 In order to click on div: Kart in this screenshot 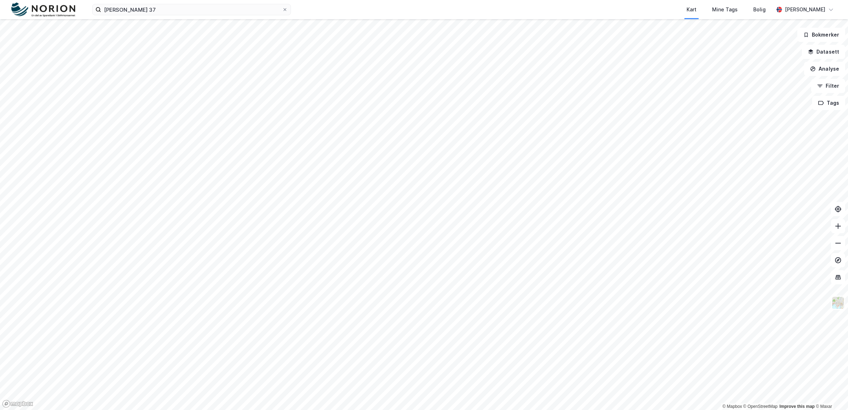, I will do `click(692, 10)`.